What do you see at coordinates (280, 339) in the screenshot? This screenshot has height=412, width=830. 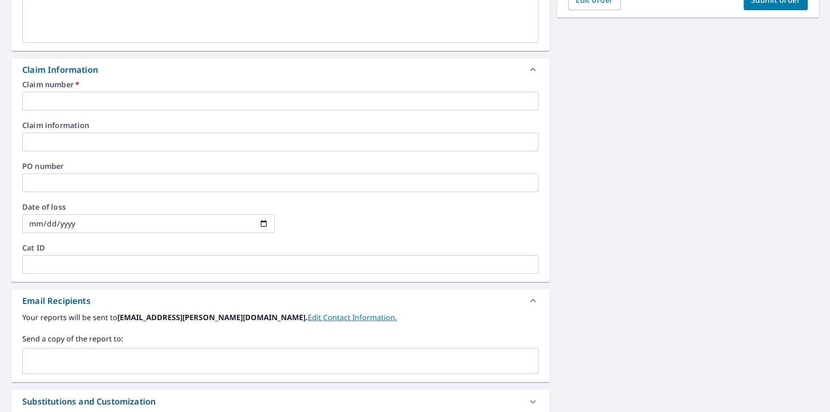 I see `label: Send a copy of the report to:` at bounding box center [280, 339].